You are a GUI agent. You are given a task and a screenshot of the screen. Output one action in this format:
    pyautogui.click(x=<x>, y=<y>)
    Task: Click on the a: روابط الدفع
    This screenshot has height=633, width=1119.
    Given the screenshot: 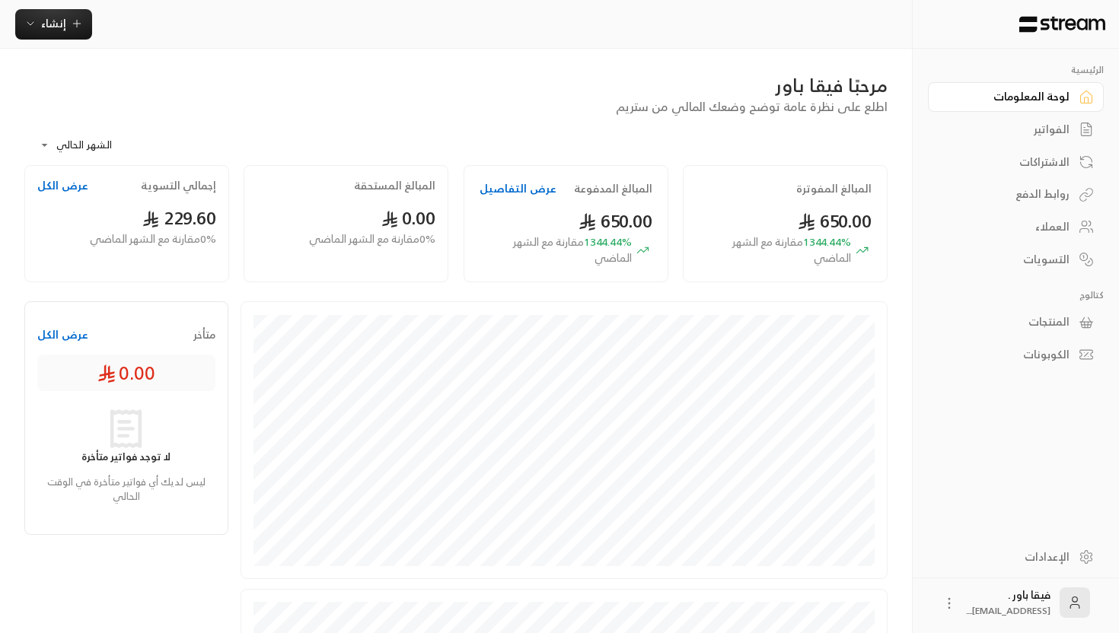 What is the action you would take?
    pyautogui.click(x=1015, y=194)
    